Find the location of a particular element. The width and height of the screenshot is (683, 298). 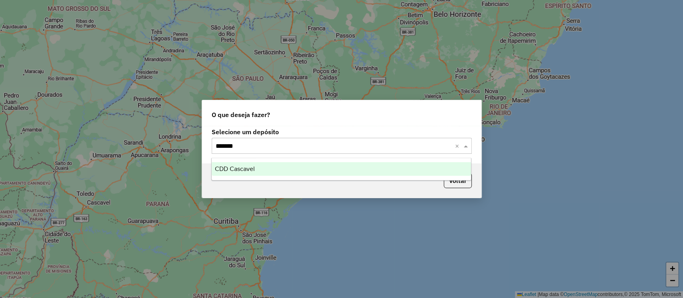

ng-dropdown-panel: Options list is located at coordinates (341, 169).